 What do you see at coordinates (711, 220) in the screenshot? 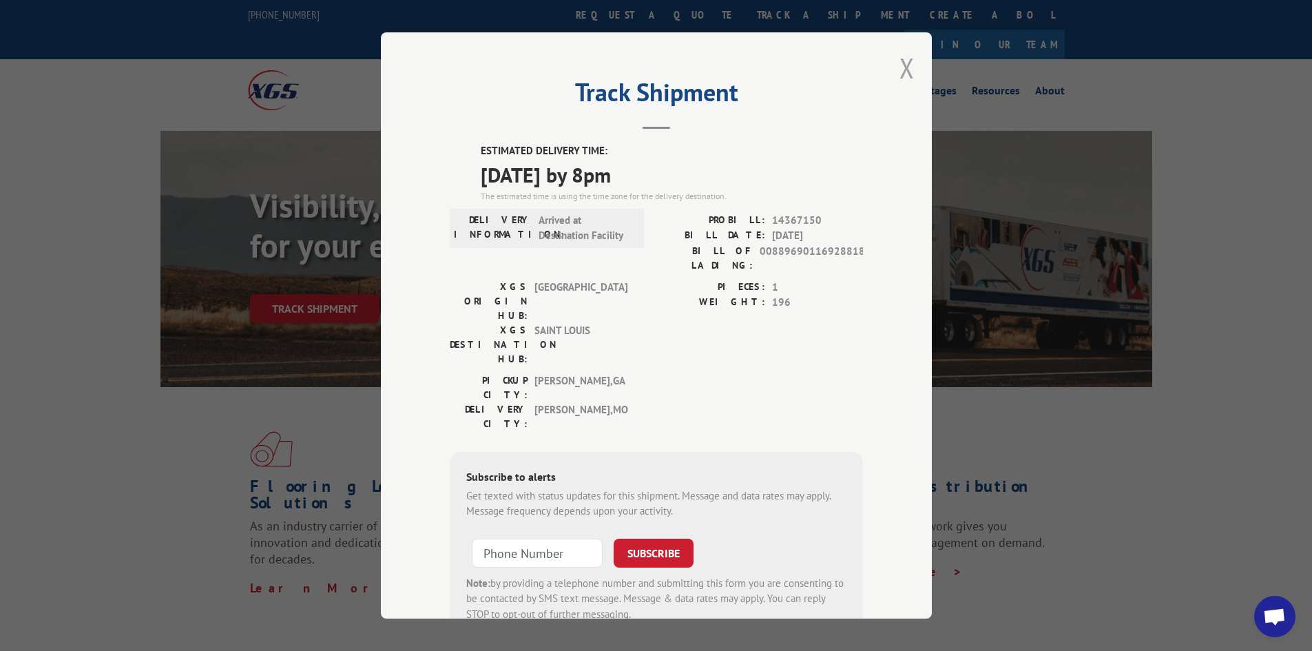
I see `label: PROBILL:` at bounding box center [711, 220].